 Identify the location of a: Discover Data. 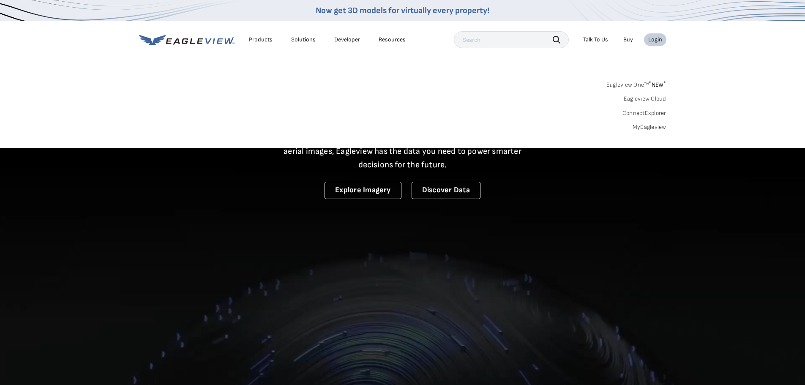
(446, 190).